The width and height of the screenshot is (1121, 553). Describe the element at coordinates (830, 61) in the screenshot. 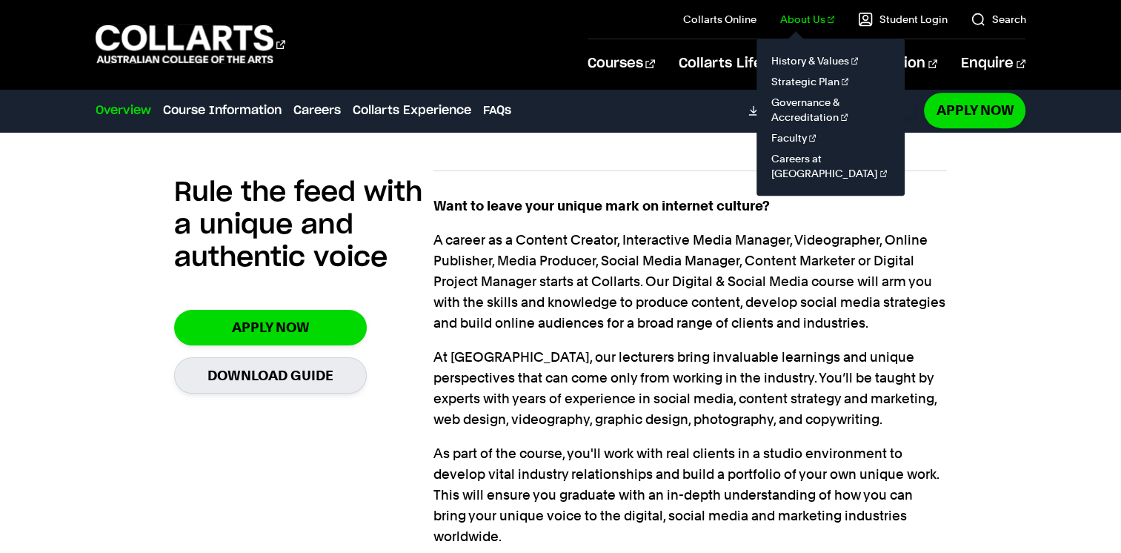

I see `a: History & Values` at that location.